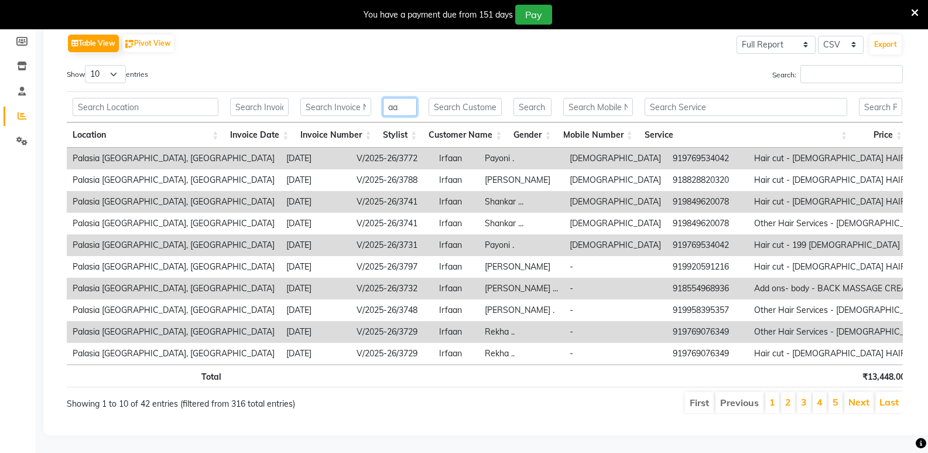 This screenshot has height=453, width=928. What do you see at coordinates (392, 310) in the screenshot?
I see `td: V/2025-26/3748` at bounding box center [392, 310].